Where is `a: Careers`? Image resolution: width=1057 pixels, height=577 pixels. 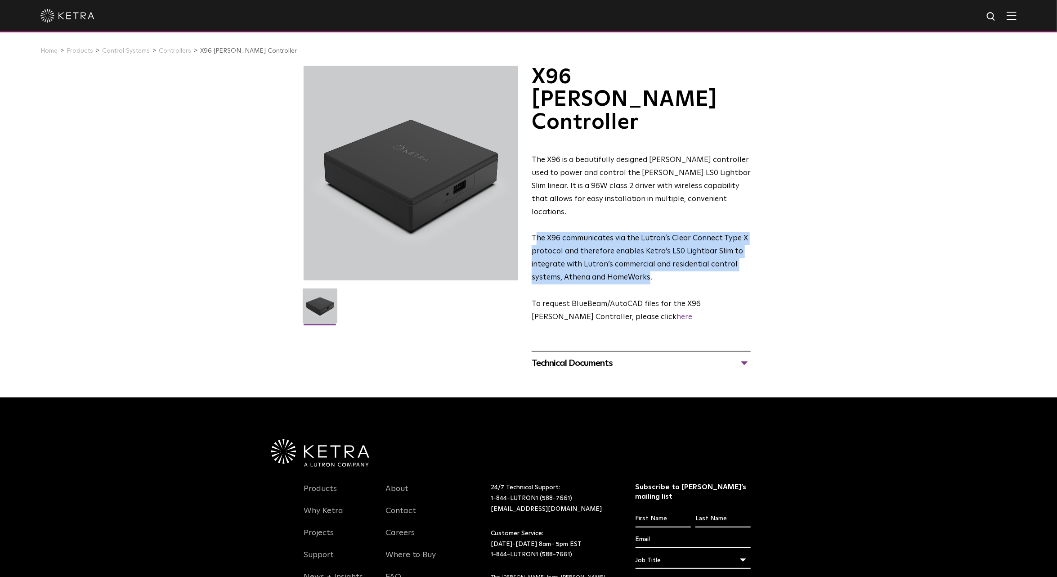
a: Careers is located at coordinates (400, 538).